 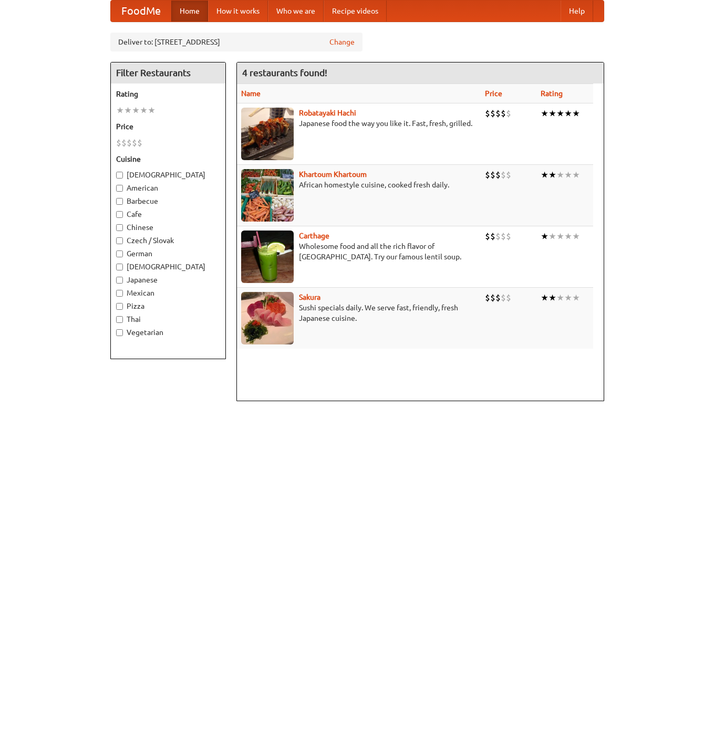 What do you see at coordinates (119, 241) in the screenshot?
I see `input: Czech / Slovak` at bounding box center [119, 241].